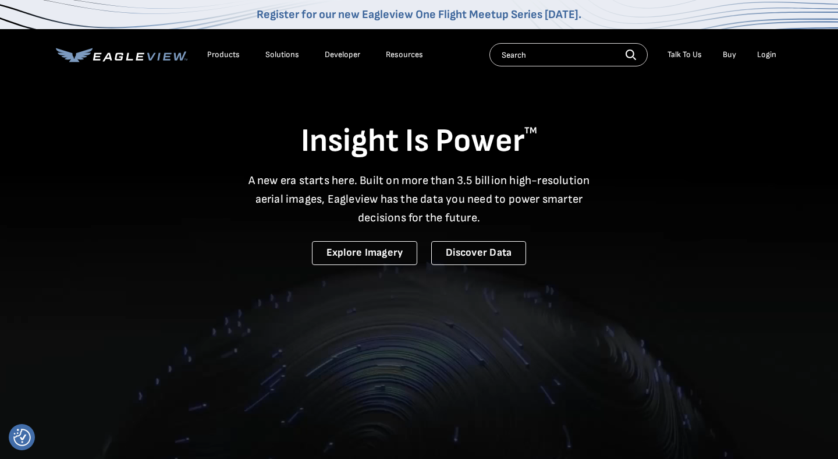  Describe the element at coordinates (479, 253) in the screenshot. I see `a: Discover Data` at that location.